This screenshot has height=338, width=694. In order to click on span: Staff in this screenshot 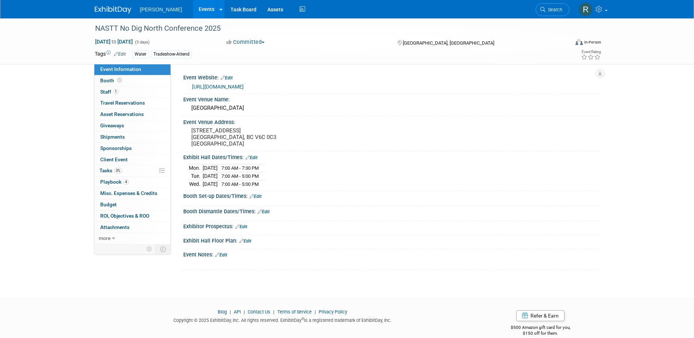, I will do `click(109, 92)`.